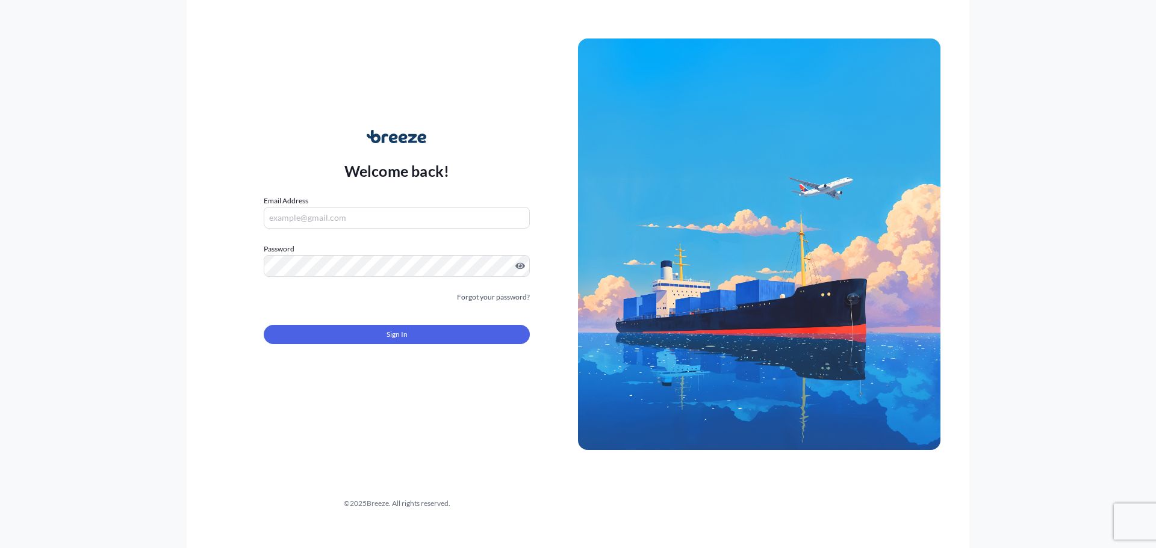 The height and width of the screenshot is (548, 1156). Describe the element at coordinates (397, 504) in the screenshot. I see `div: © 2025 Breeze. All rights reserved.` at that location.